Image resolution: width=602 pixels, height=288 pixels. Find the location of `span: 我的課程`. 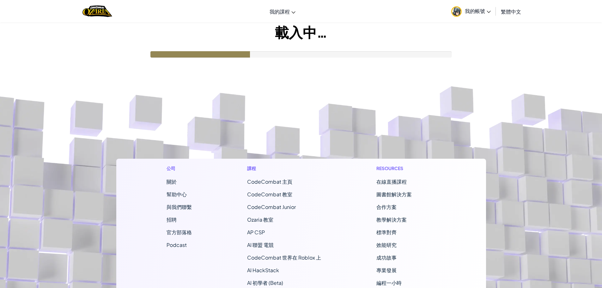

span: 我的課程 is located at coordinates (280, 11).